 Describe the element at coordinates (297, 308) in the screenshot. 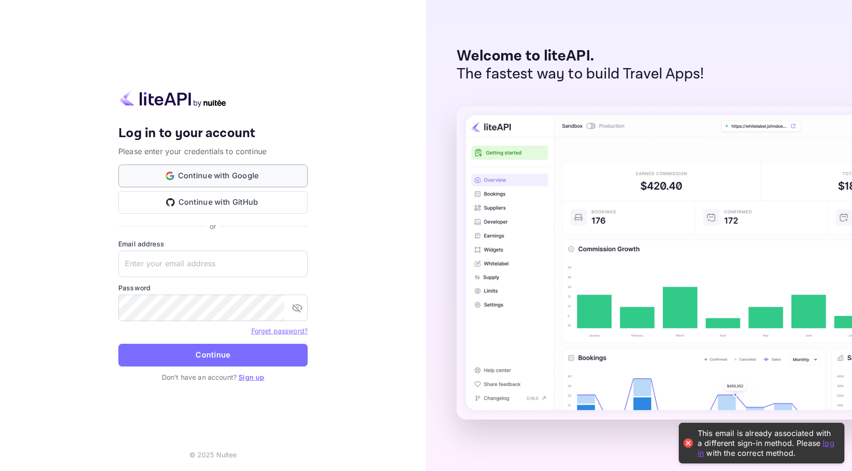

I see `button: toggle password visibility` at that location.